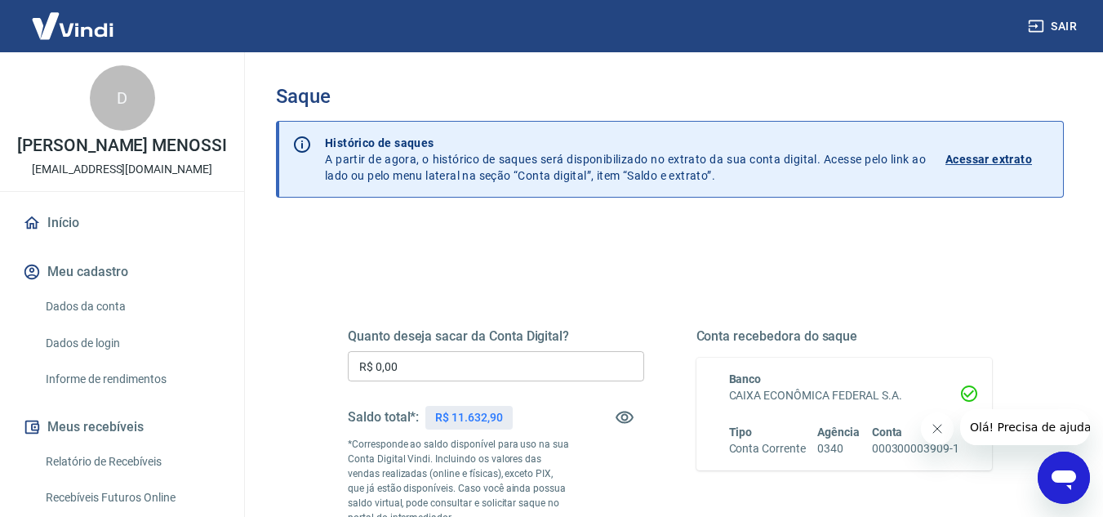 The width and height of the screenshot is (1103, 517). What do you see at coordinates (844, 336) in the screenshot?
I see `h5: Conta recebedora do saque` at bounding box center [844, 336].